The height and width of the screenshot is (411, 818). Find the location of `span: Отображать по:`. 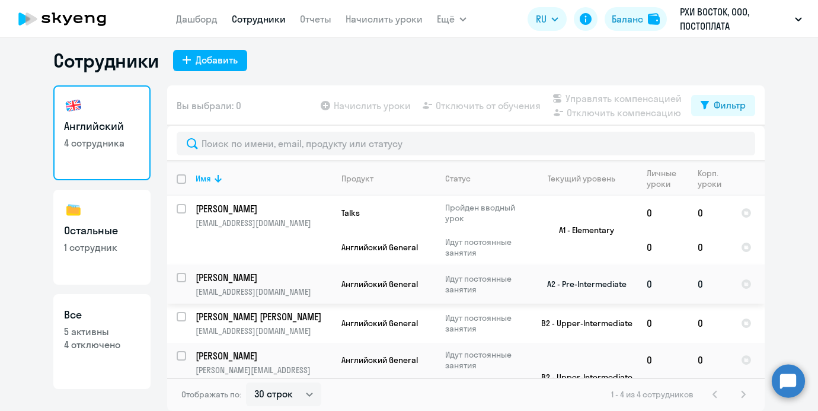

span: Отображать по: is located at coordinates (211, 394).